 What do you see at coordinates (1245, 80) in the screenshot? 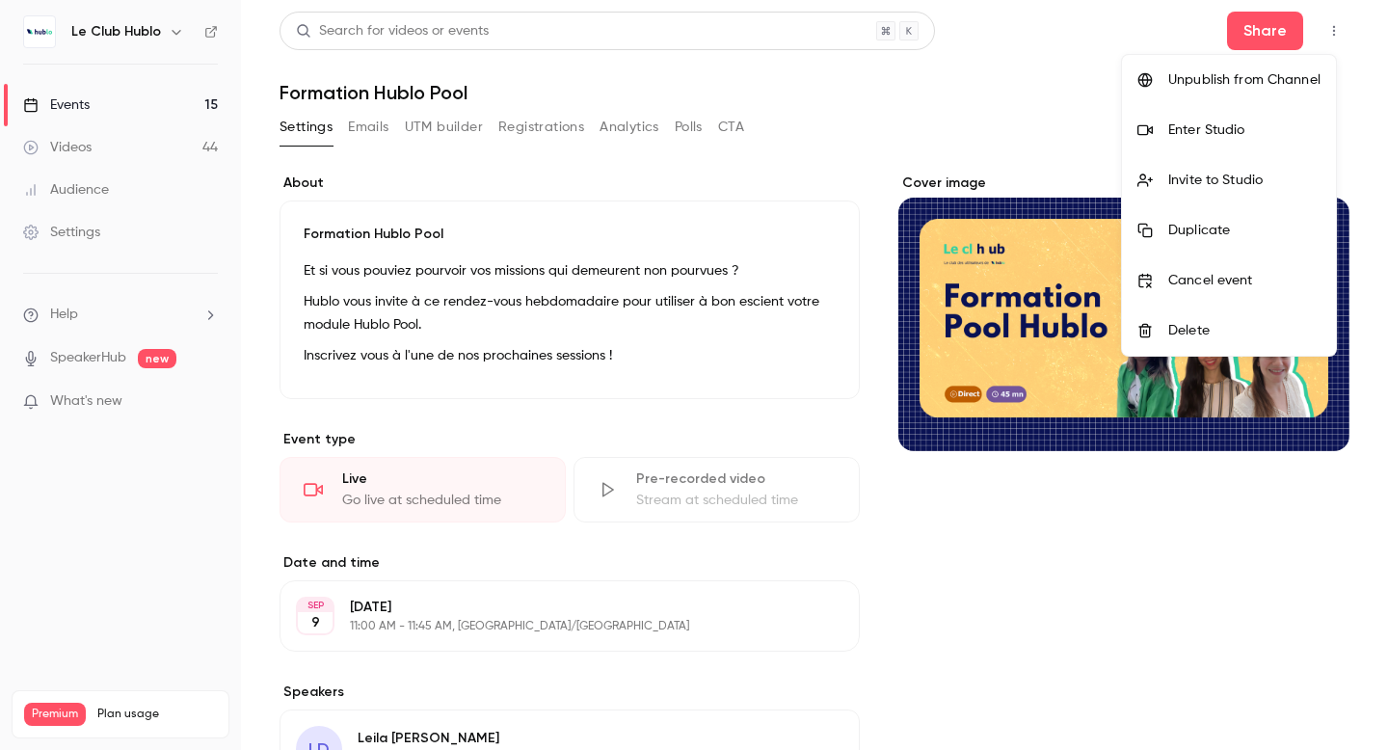
I see `div: Unpublish from Channel` at bounding box center [1245, 80].